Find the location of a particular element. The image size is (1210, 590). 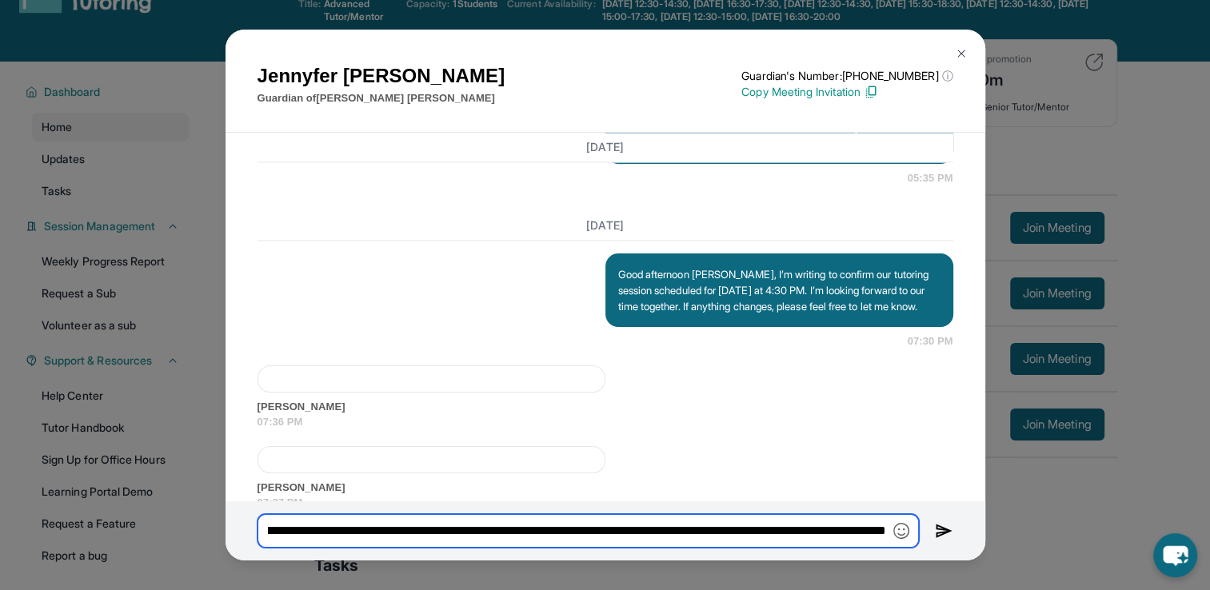

p: Copy Meeting Invitation is located at coordinates (847, 92).